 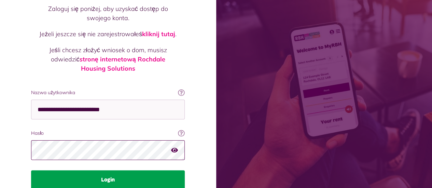 What do you see at coordinates (158, 34) in the screenshot?
I see `font: kliknij tutaj` at bounding box center [158, 34].